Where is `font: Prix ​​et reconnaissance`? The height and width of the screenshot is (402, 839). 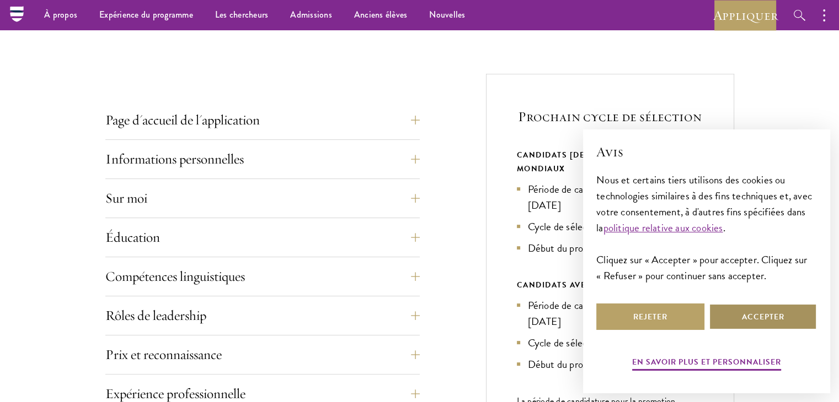
font: Prix ​​et reconnaissance is located at coordinates (163, 355).